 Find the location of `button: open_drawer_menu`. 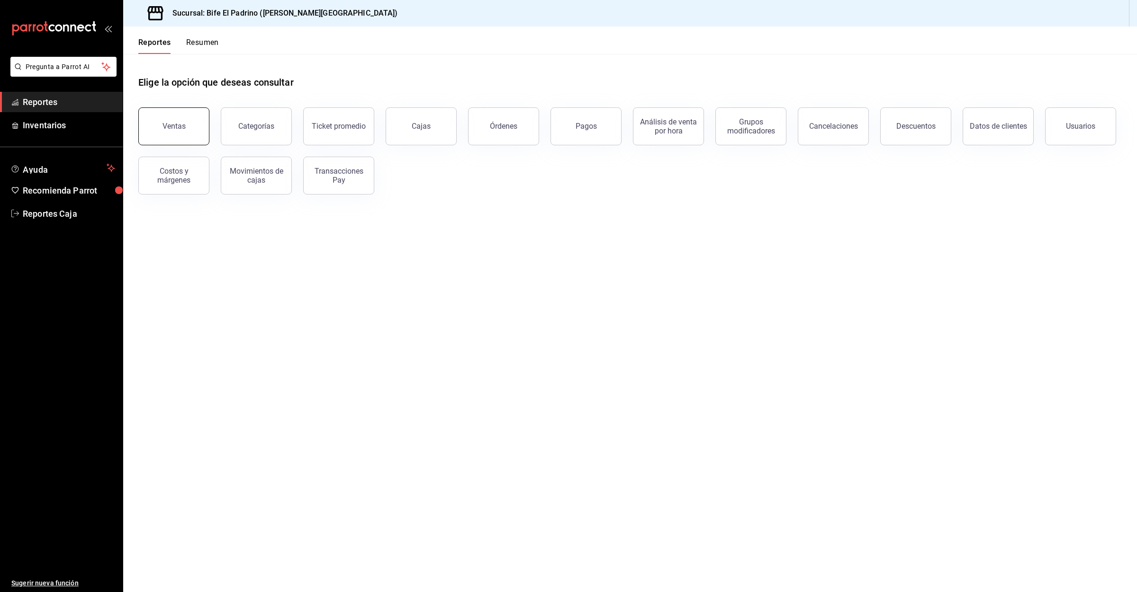

button: open_drawer_menu is located at coordinates (108, 28).